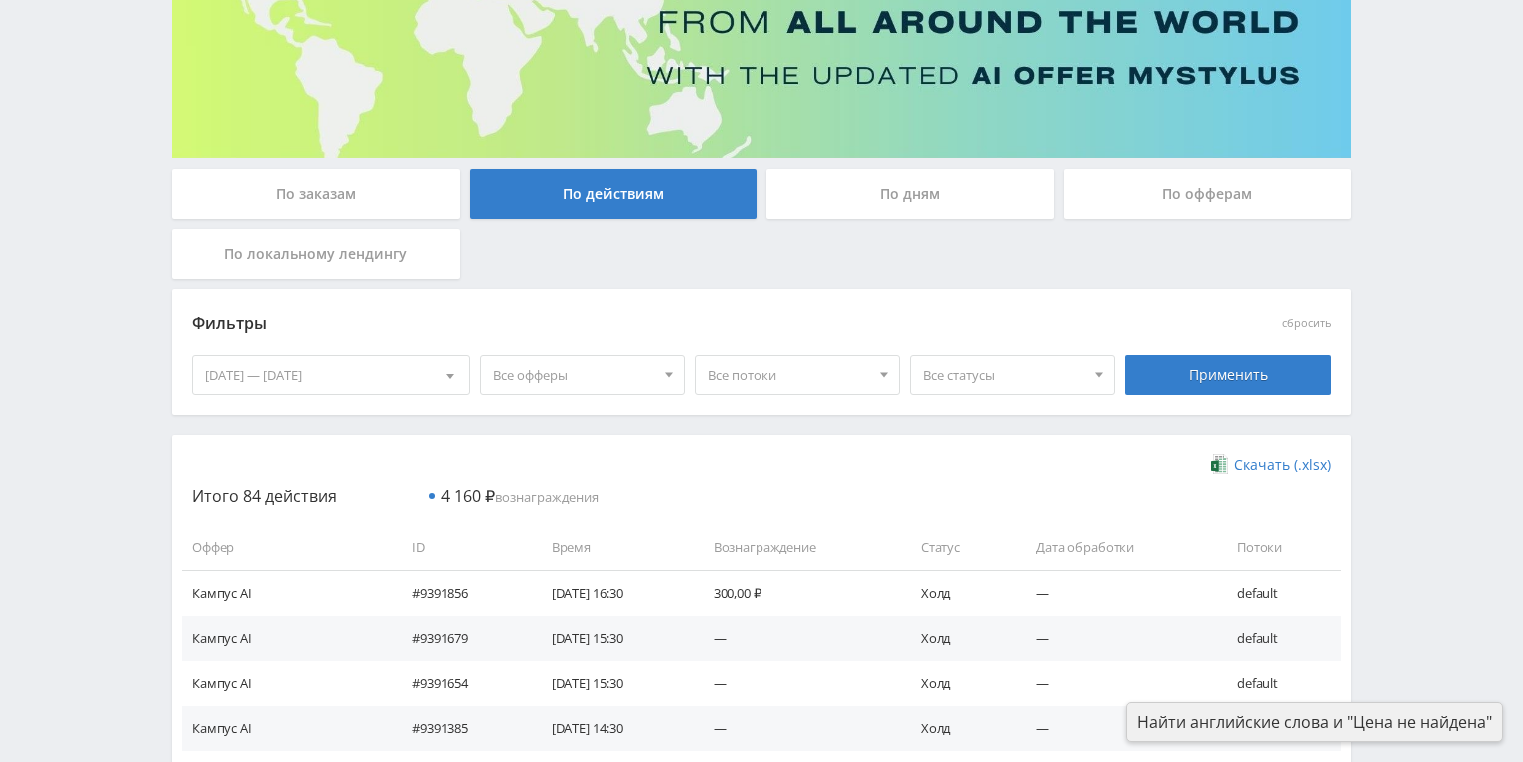  I want to click on a: Скачать (.xlsx), so click(1271, 465).